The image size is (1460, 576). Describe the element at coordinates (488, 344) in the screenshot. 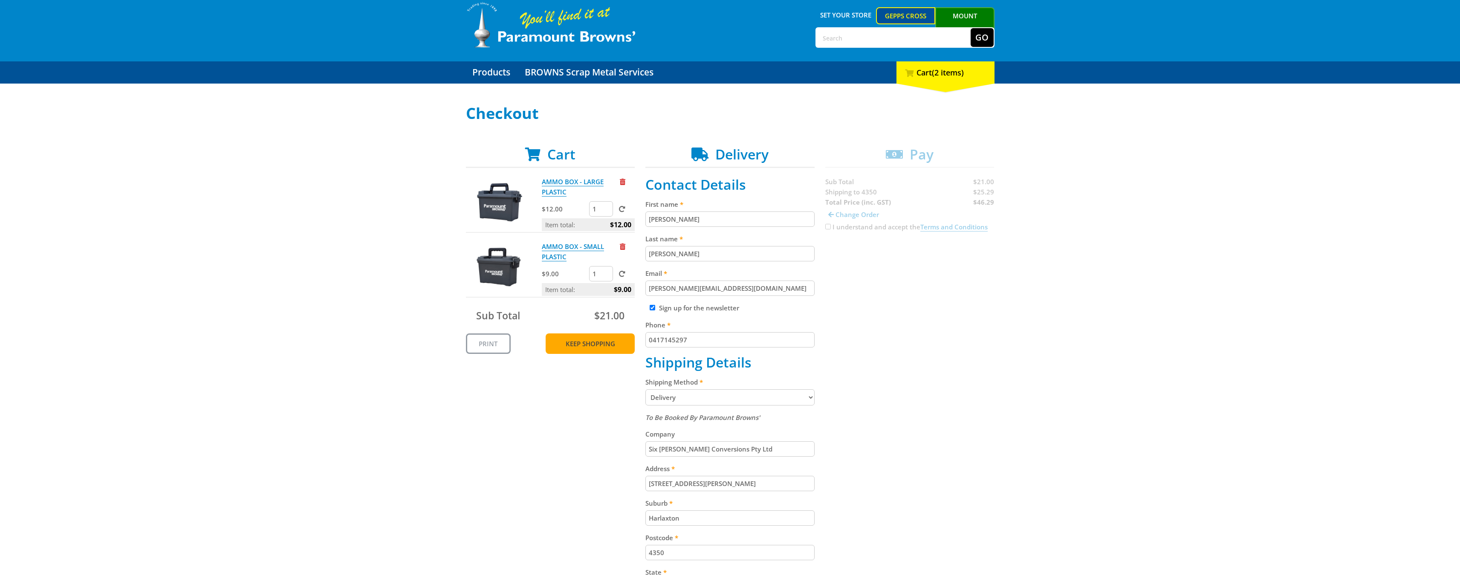

I see `a: Print` at that location.